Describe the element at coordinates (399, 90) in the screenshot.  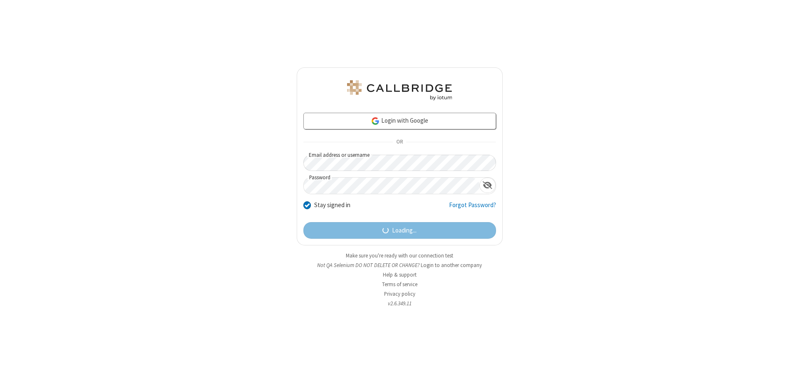
I see `img: QA Selenium DO NOT DELETE OR CHANGE` at that location.